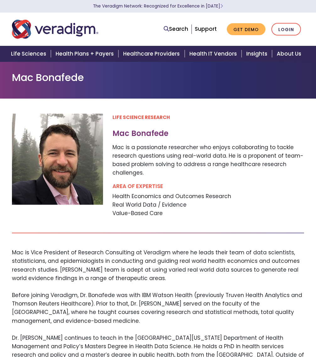 The height and width of the screenshot is (357, 316). Describe the element at coordinates (55, 29) in the screenshot. I see `a: Veradigm logo` at that location.